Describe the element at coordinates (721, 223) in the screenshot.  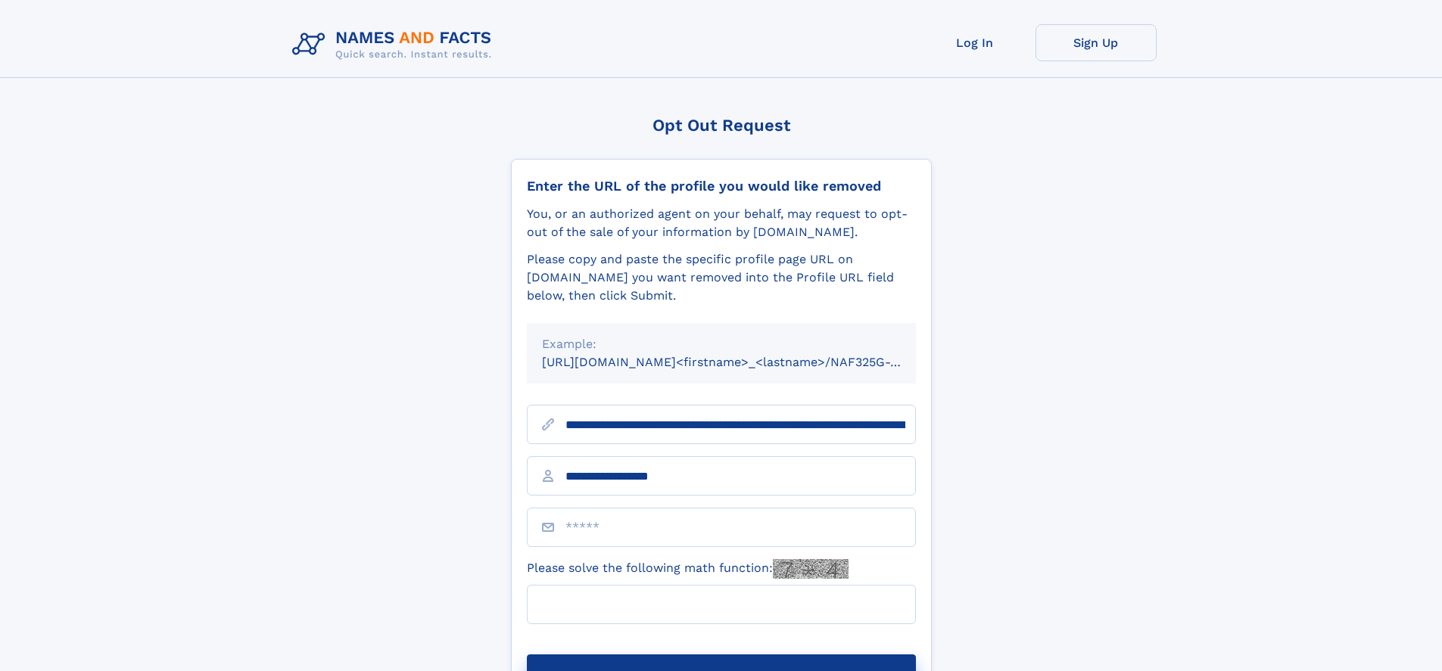
I see `div: You, or an authorized agent on your behalf, may request to opt-out of the sale of your informatio...` at that location.